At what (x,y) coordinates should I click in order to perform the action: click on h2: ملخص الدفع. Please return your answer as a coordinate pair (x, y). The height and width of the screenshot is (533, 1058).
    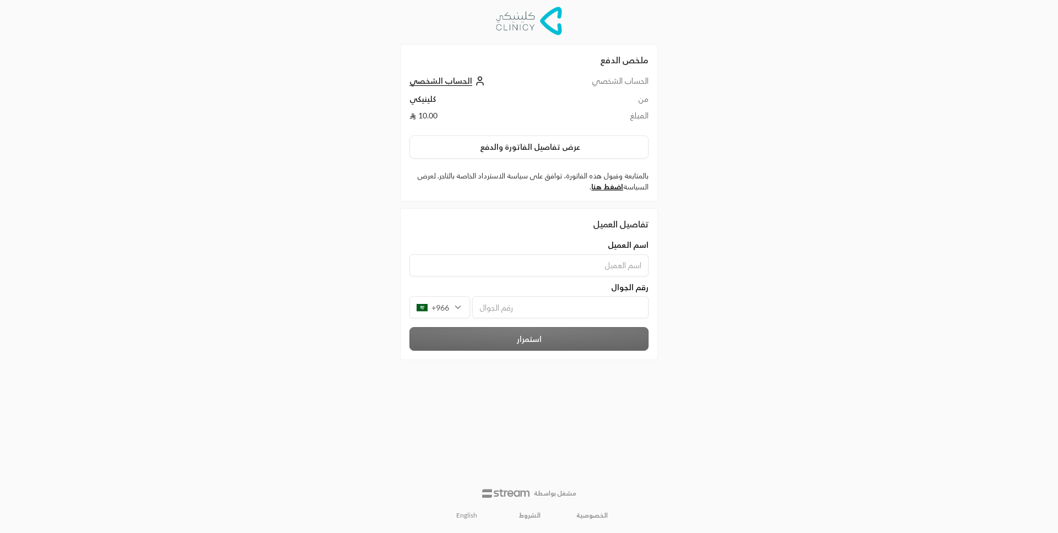
    Looking at the image, I should click on (529, 60).